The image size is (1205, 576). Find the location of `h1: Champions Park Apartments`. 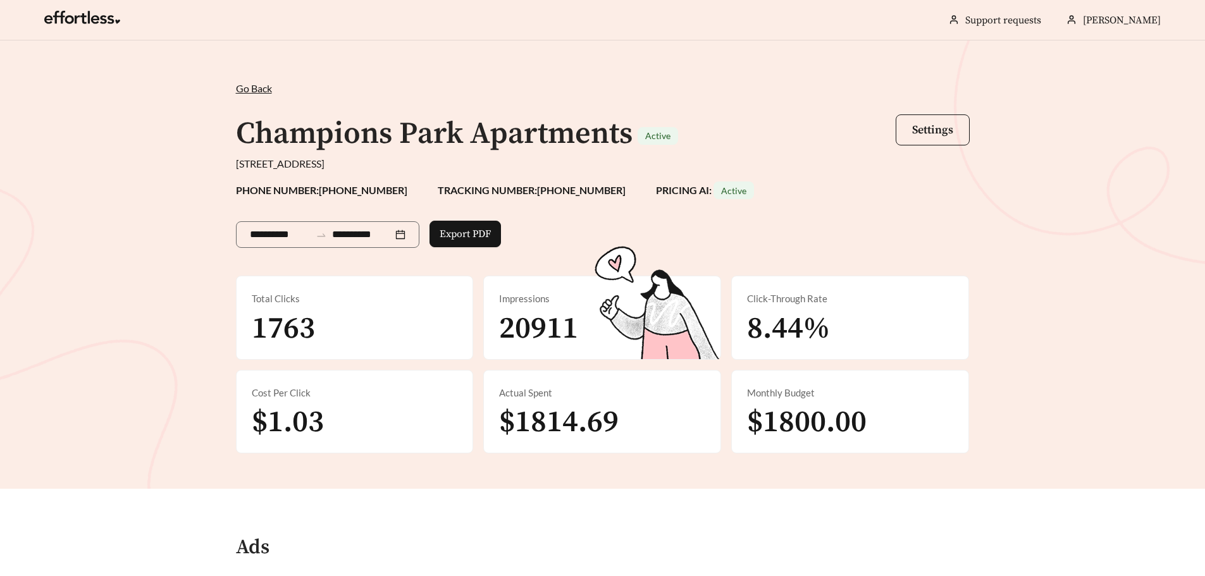

h1: Champions Park Apartments is located at coordinates (434, 134).